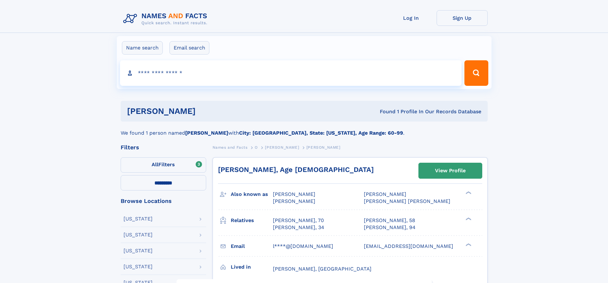 This screenshot has width=608, height=283. I want to click on label: Email search, so click(189, 48).